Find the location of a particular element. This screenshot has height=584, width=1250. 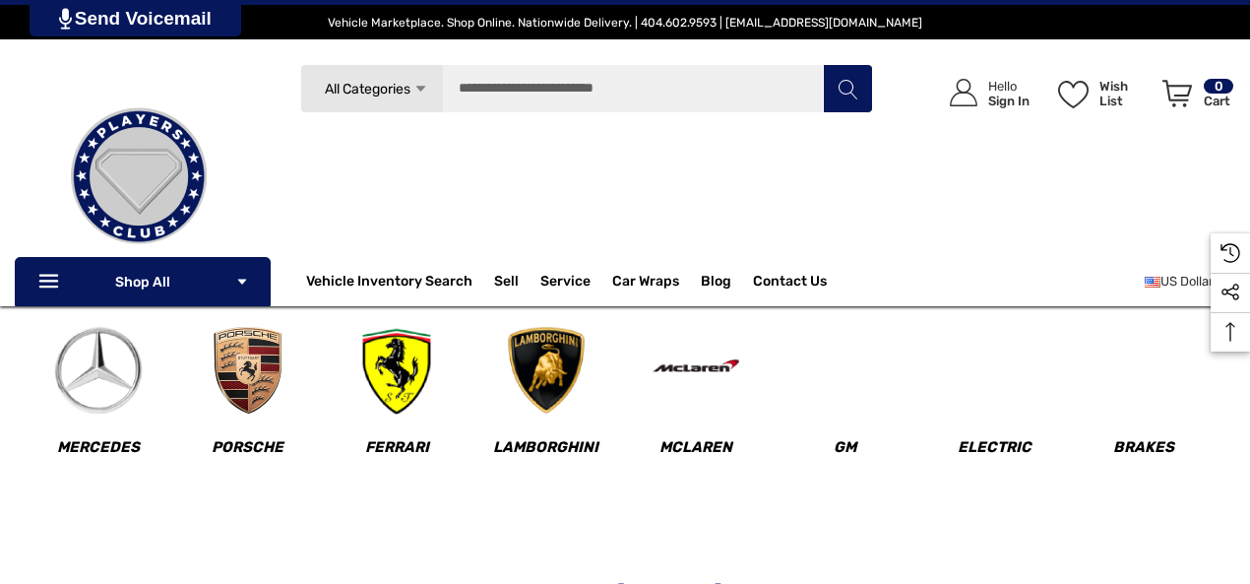

p: Wish List is located at coordinates (1125, 94).